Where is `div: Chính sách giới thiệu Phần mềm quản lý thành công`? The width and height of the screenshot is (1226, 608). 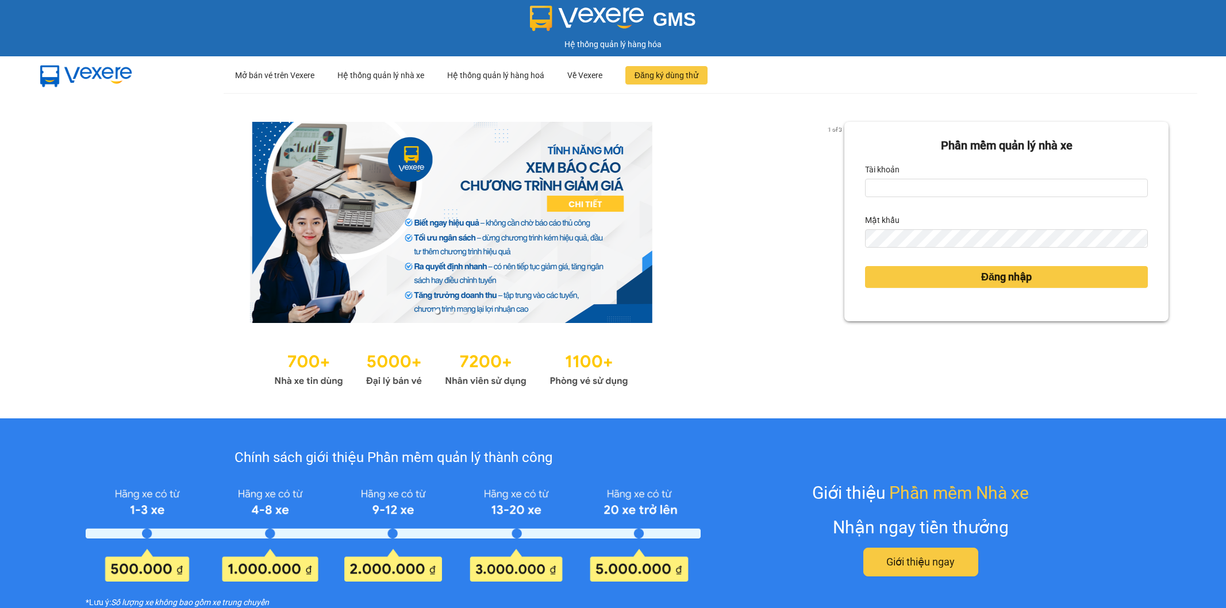
div: Chính sách giới thiệu Phần mềm quản lý thành công is located at coordinates (393, 458).